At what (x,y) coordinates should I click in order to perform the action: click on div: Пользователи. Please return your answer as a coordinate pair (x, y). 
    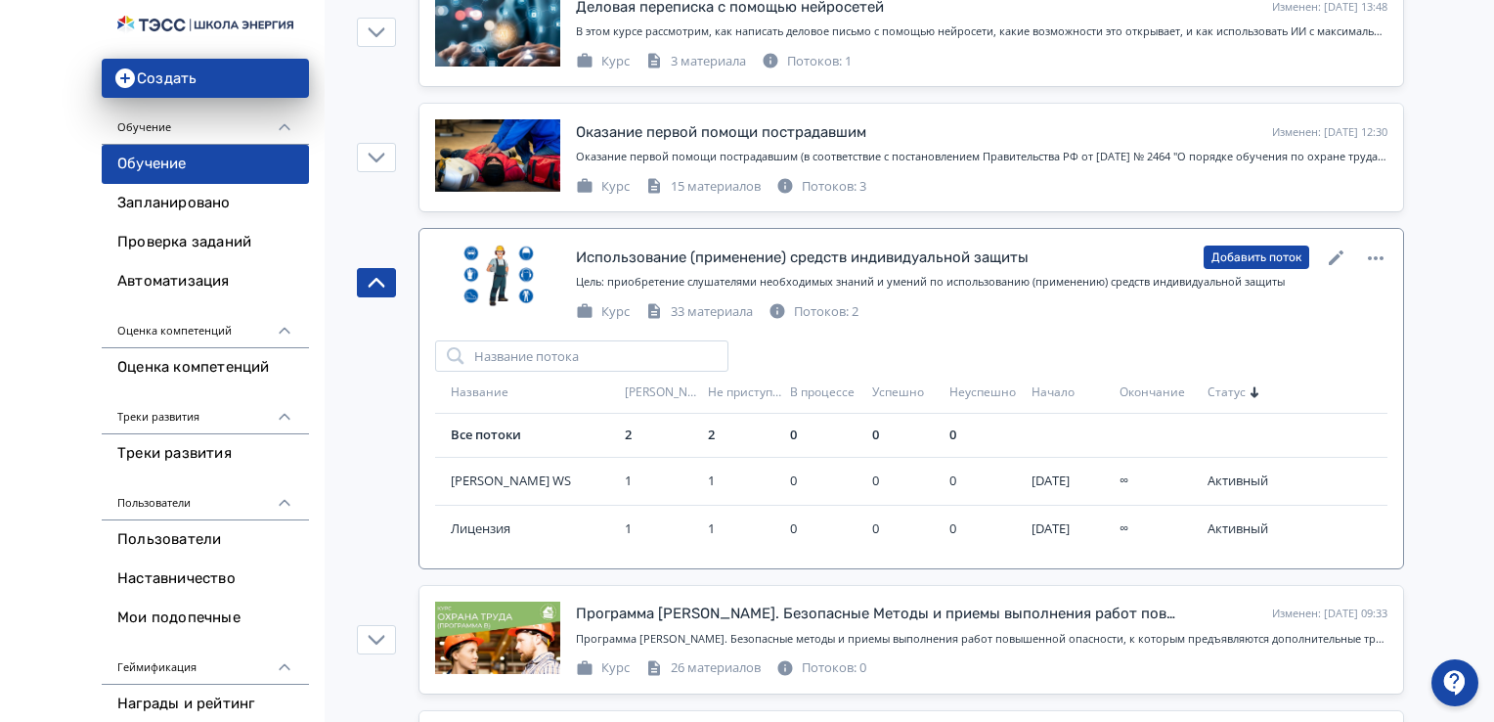
    Looking at the image, I should click on (205, 497).